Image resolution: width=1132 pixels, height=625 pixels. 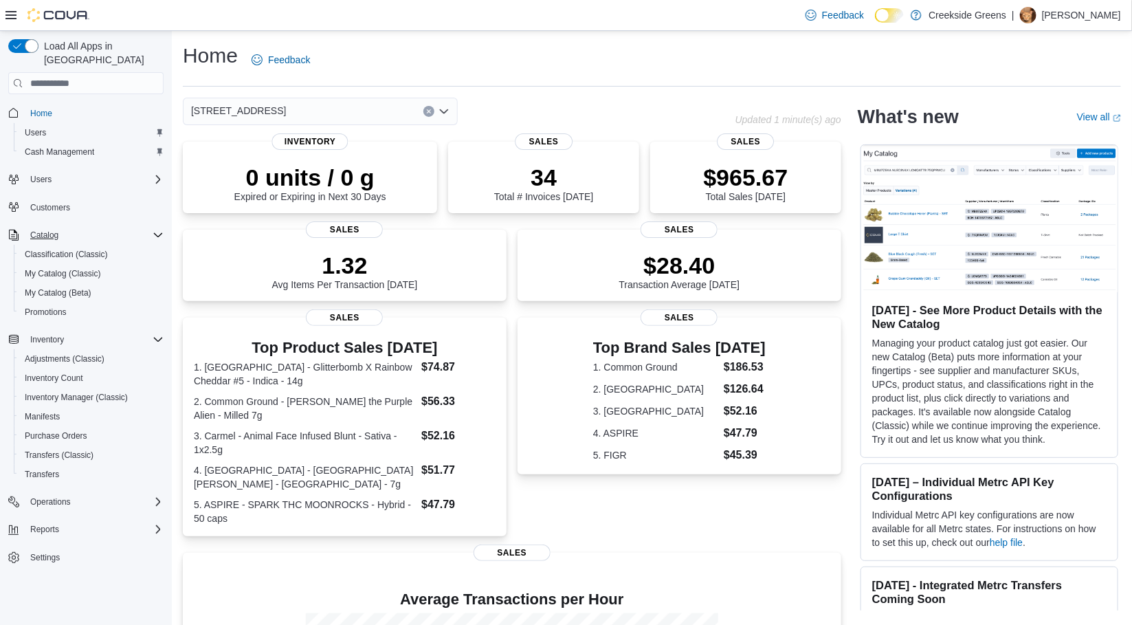 What do you see at coordinates (91, 378) in the screenshot?
I see `span: Inventory Count` at bounding box center [91, 378].